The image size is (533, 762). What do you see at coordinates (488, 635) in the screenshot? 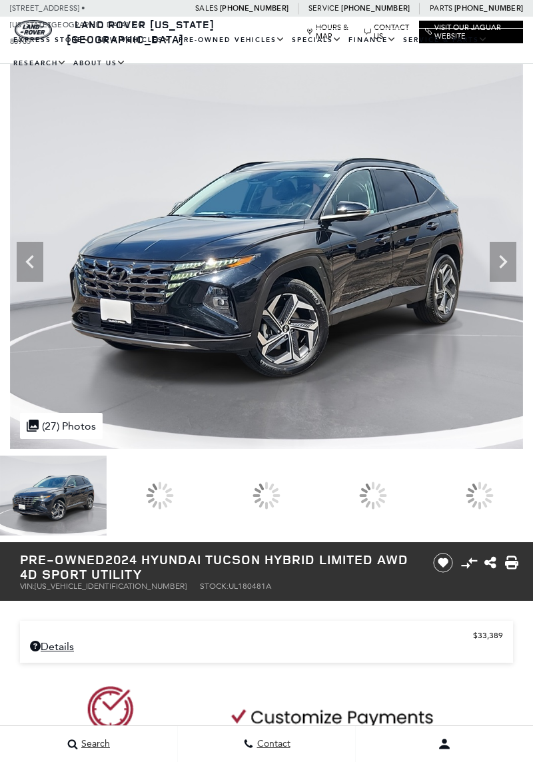
I see `span: $33,389` at bounding box center [488, 635].